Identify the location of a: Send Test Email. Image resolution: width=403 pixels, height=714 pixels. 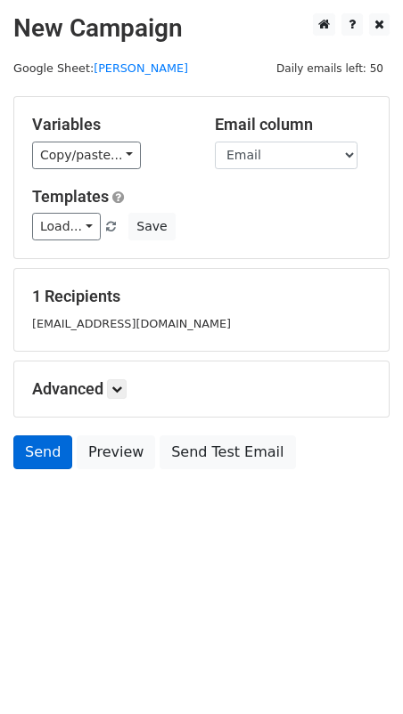
(227, 452).